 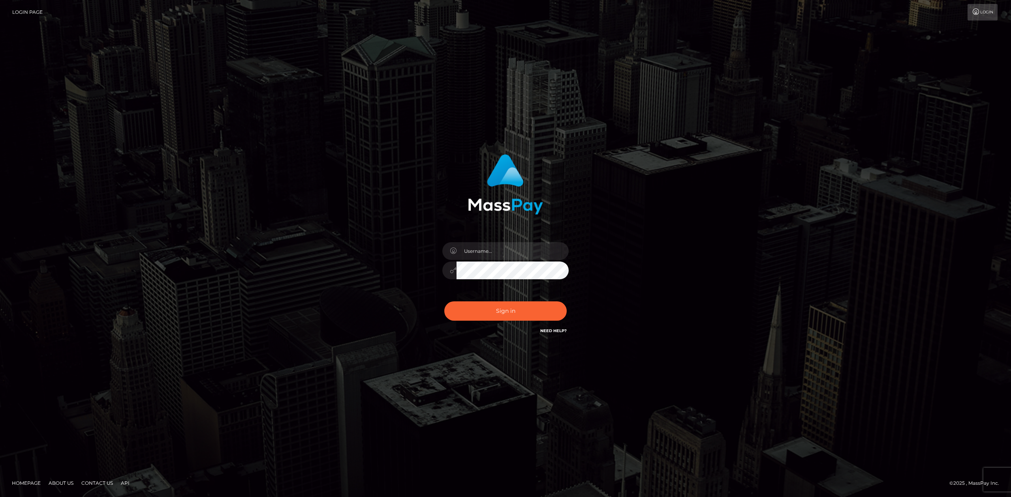 I want to click on a: Contact Us, so click(x=97, y=483).